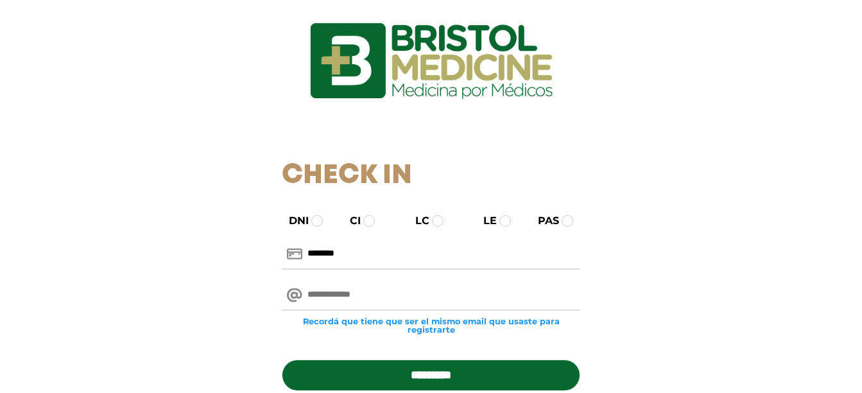  Describe the element at coordinates (417, 221) in the screenshot. I see `label: LC` at that location.